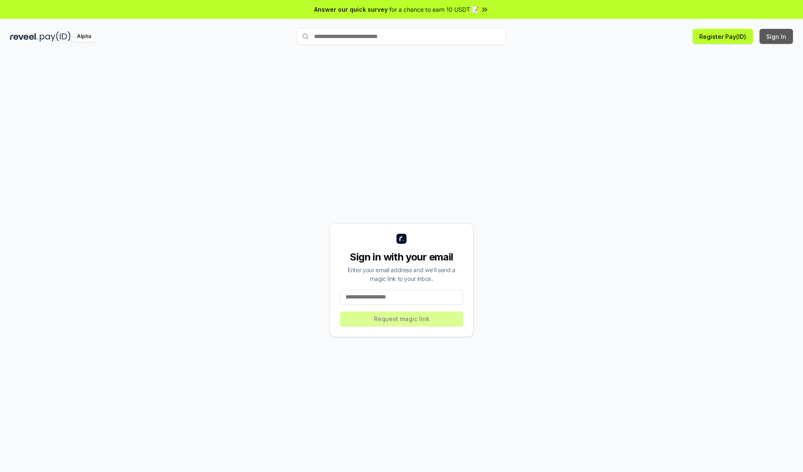 Image resolution: width=803 pixels, height=472 pixels. I want to click on span: for a chance to earn 10 USDT 📝, so click(434, 9).